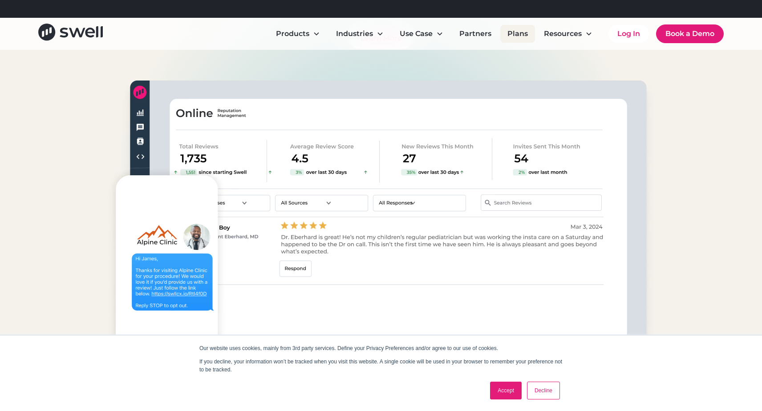 Image resolution: width=762 pixels, height=411 pixels. Describe the element at coordinates (543, 391) in the screenshot. I see `a: Decline` at that location.